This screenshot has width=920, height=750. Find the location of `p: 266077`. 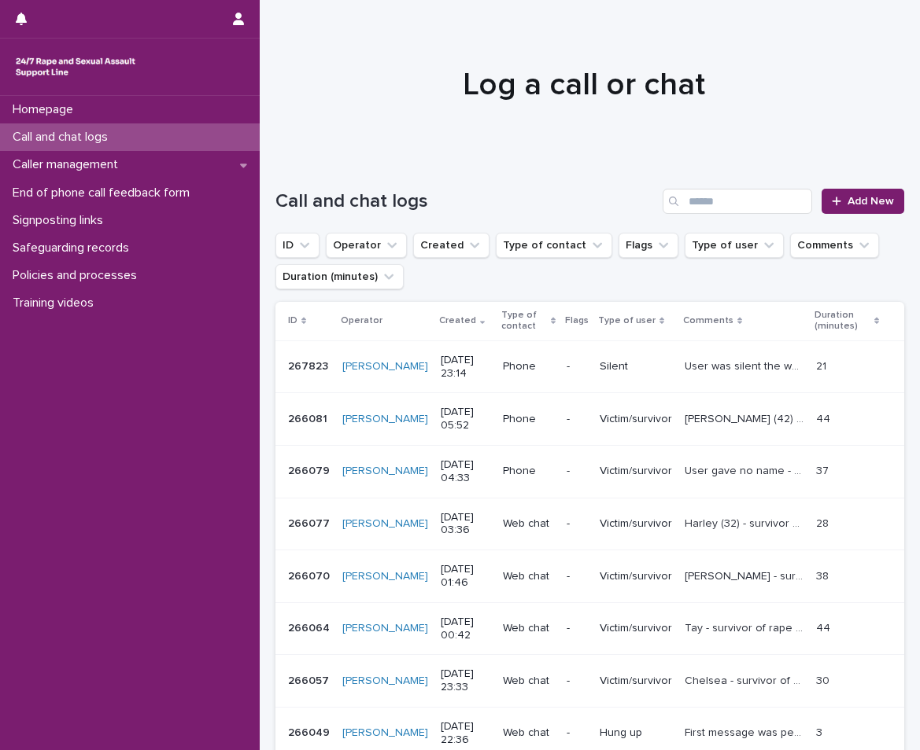

p: 266077 is located at coordinates (310, 522).